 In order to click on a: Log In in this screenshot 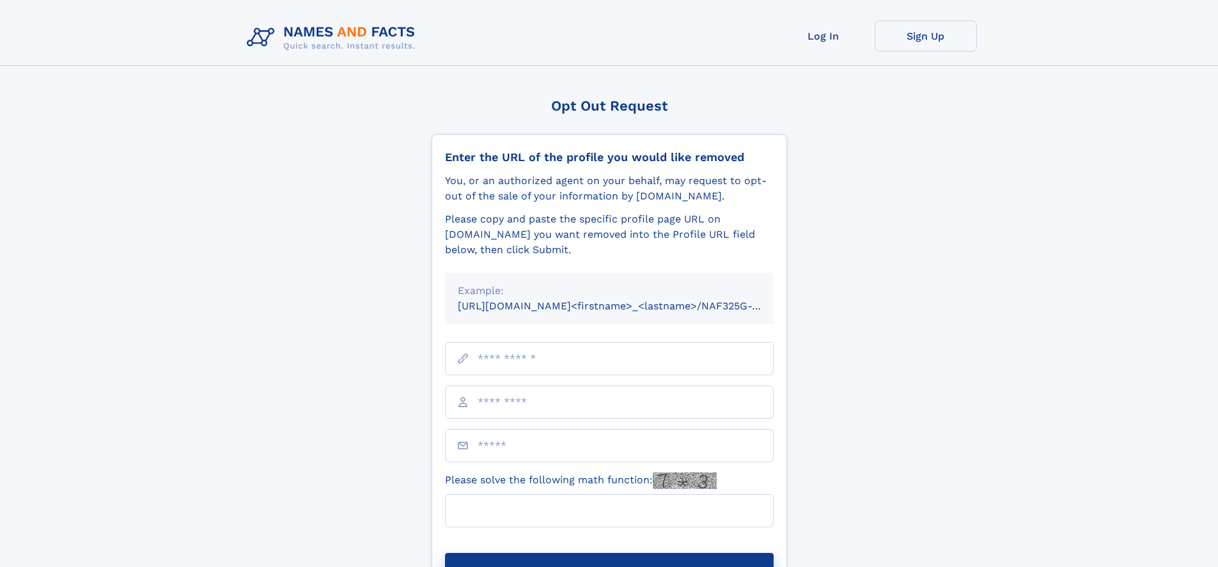, I will do `click(824, 36)`.